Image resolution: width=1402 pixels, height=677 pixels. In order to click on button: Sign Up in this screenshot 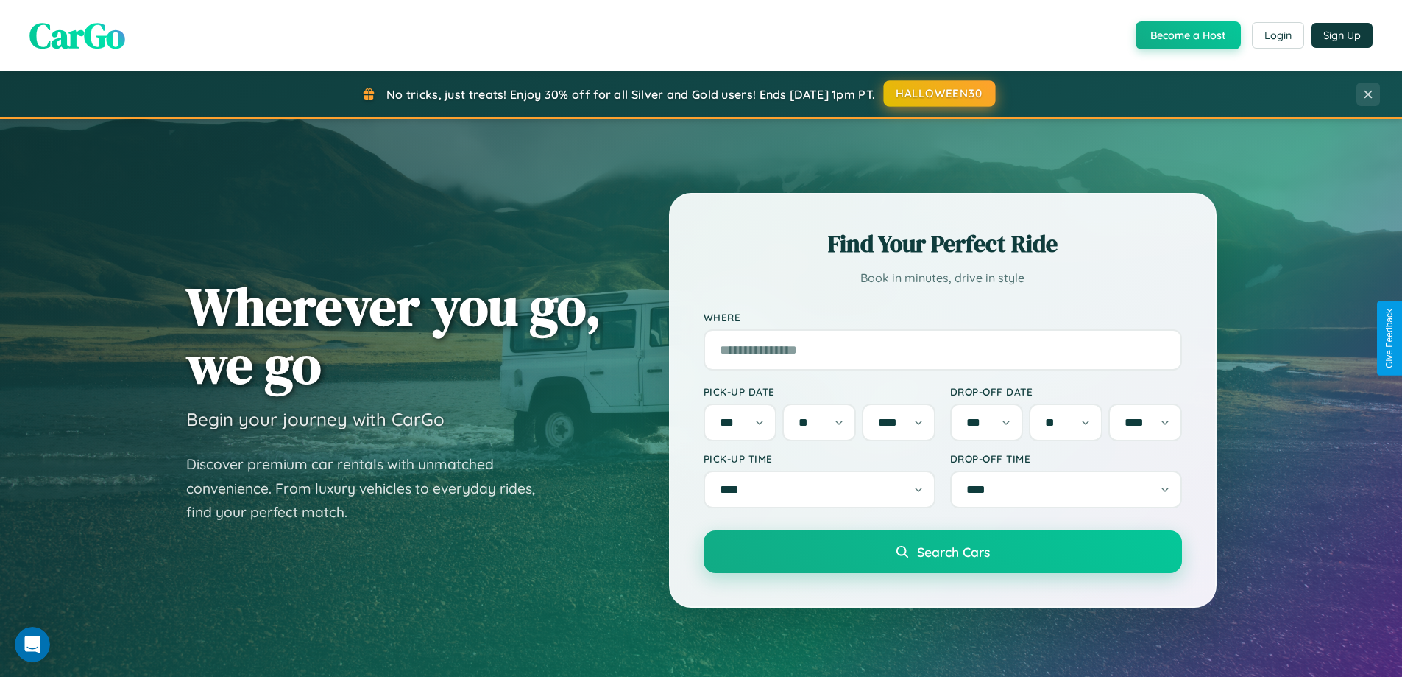, I will do `click(1342, 35)`.